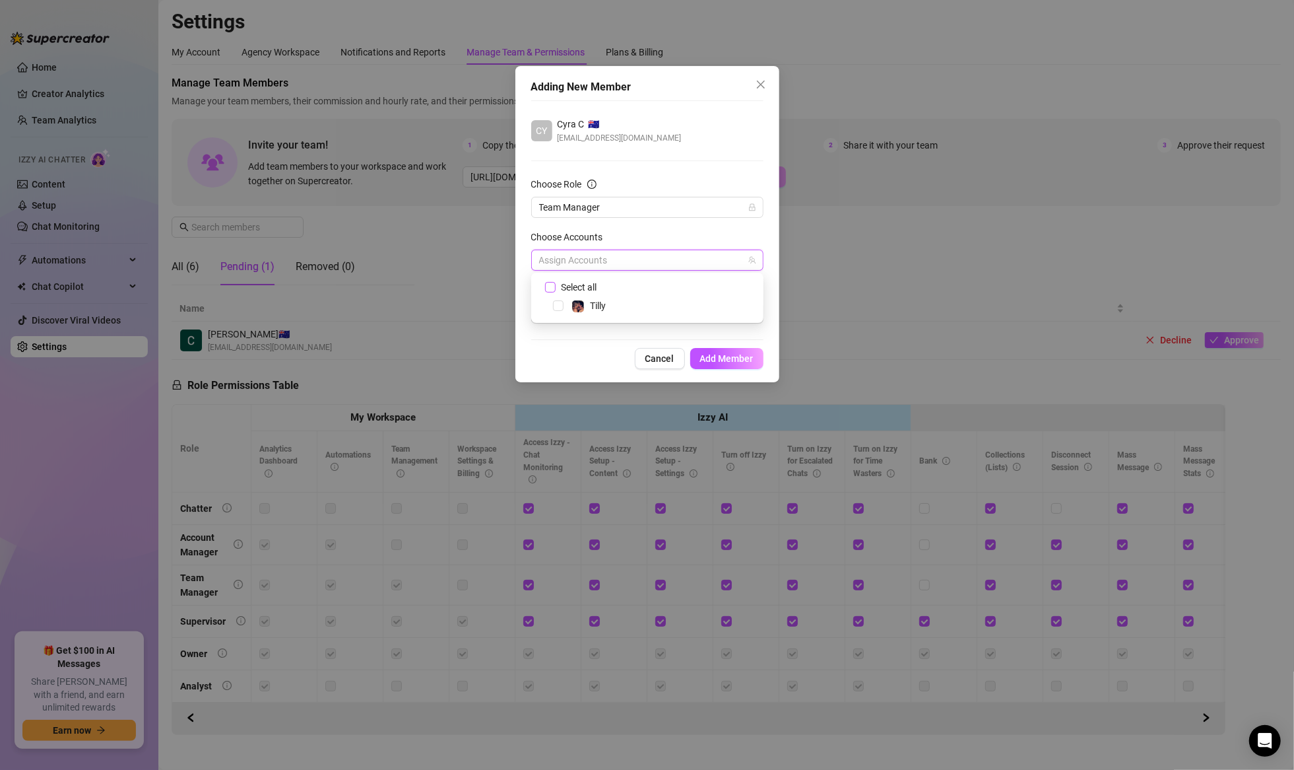 The height and width of the screenshot is (770, 1294). Describe the element at coordinates (752, 260) in the screenshot. I see `span: team` at that location.